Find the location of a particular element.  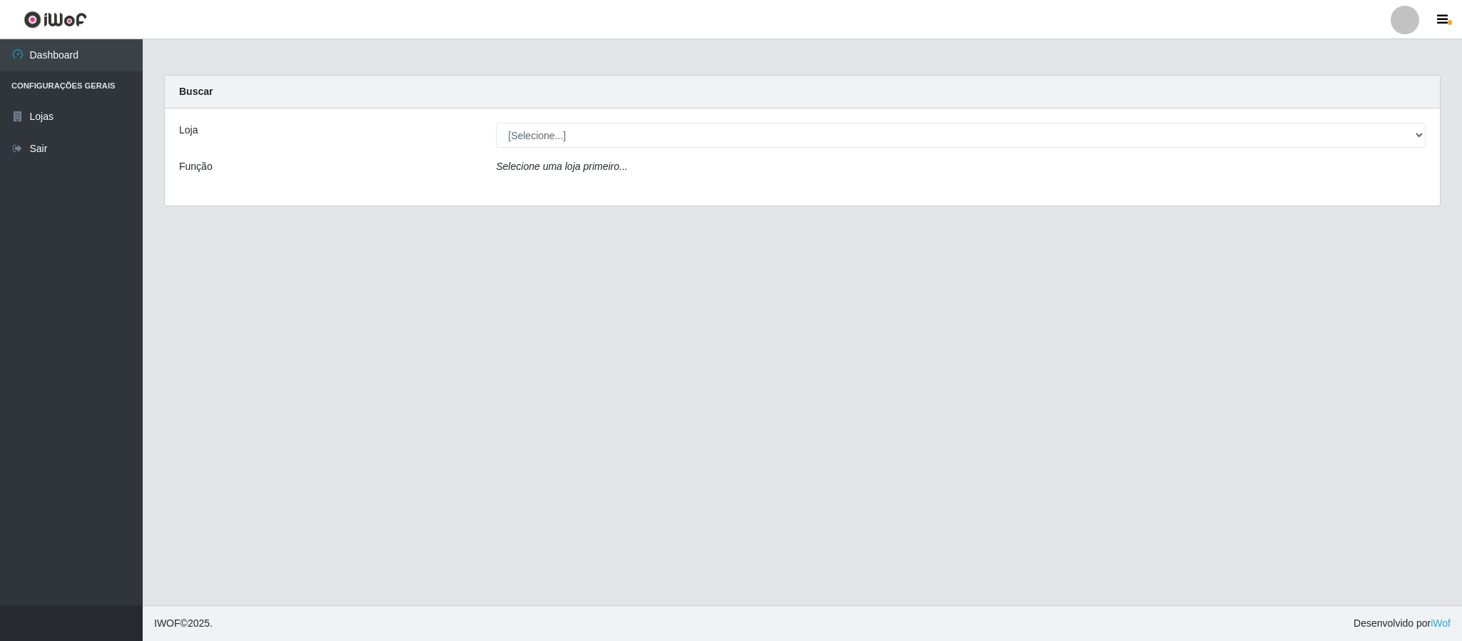

span: Desenvolvido por is located at coordinates (1403, 623).